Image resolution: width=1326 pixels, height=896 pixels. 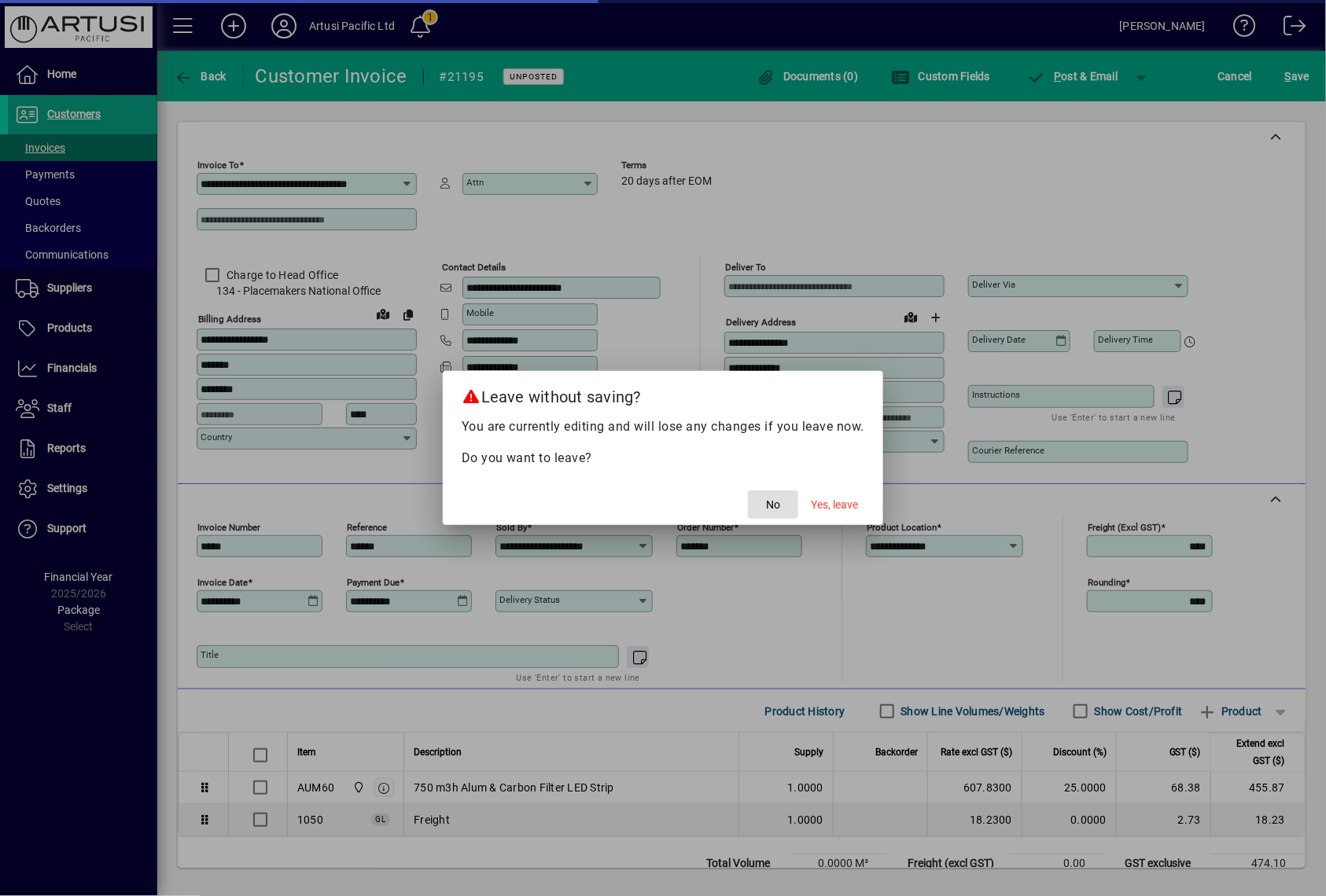 I want to click on button: No, so click(x=773, y=505).